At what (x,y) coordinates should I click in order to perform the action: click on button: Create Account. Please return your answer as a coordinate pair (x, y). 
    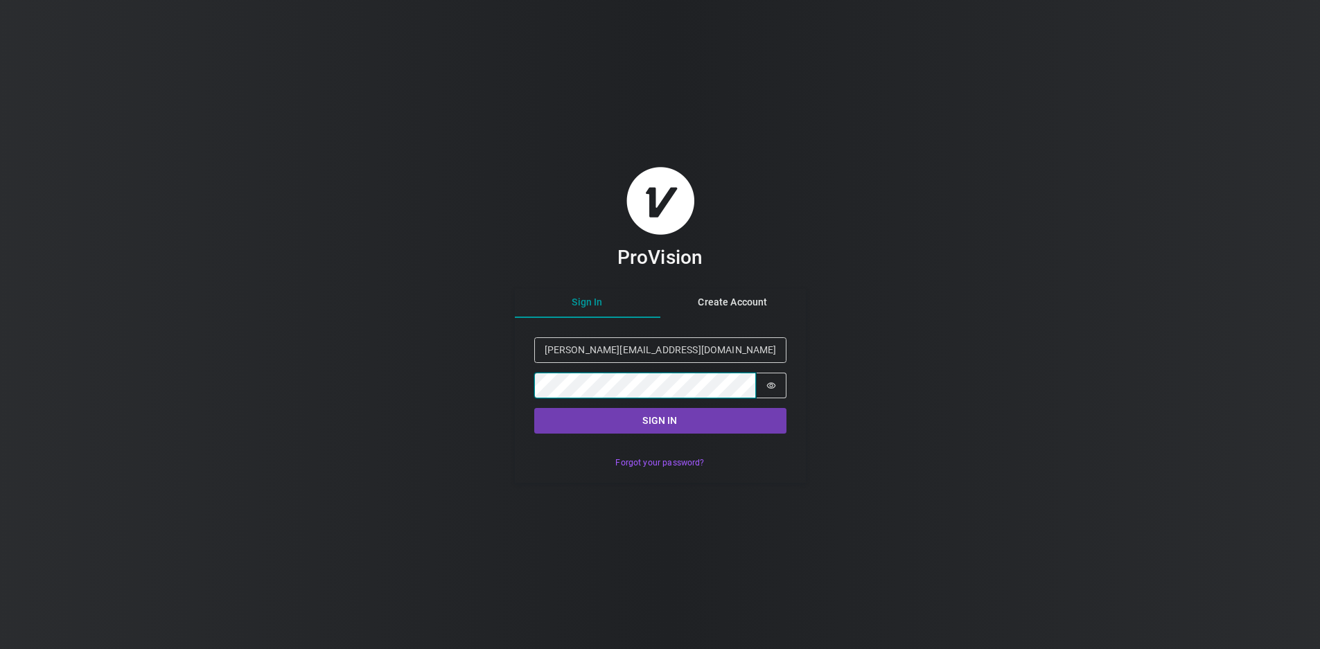
    Looking at the image, I should click on (733, 303).